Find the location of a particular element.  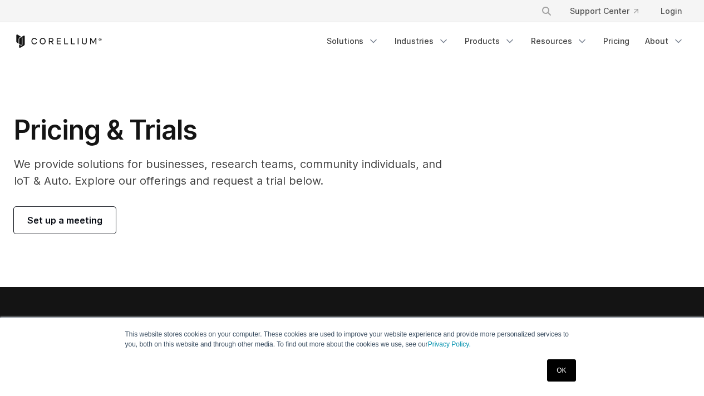

h1: Pricing & Trials is located at coordinates (235, 130).